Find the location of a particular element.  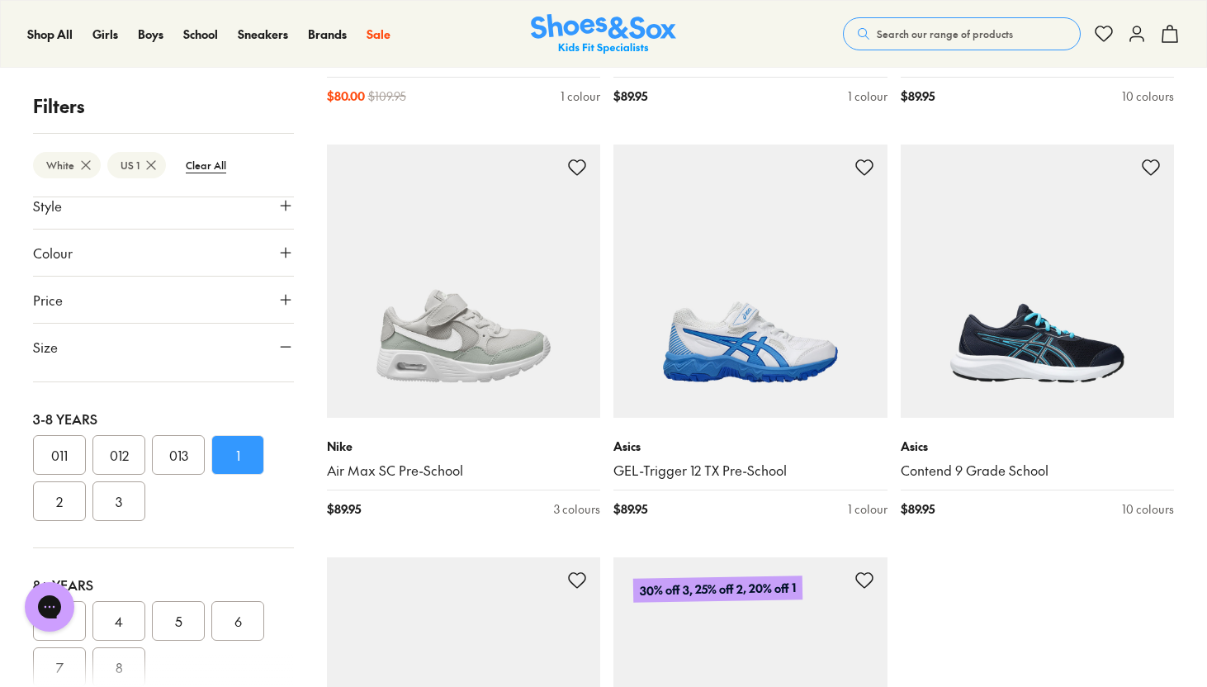

div: 3 colours is located at coordinates (577, 509).